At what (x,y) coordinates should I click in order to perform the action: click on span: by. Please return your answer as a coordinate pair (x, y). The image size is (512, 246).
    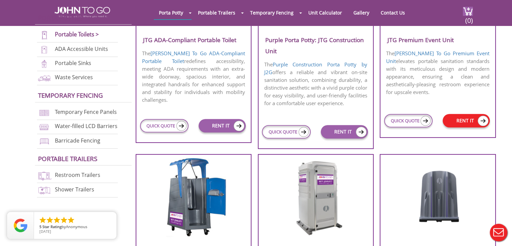
    Looking at the image, I should click on (75, 227).